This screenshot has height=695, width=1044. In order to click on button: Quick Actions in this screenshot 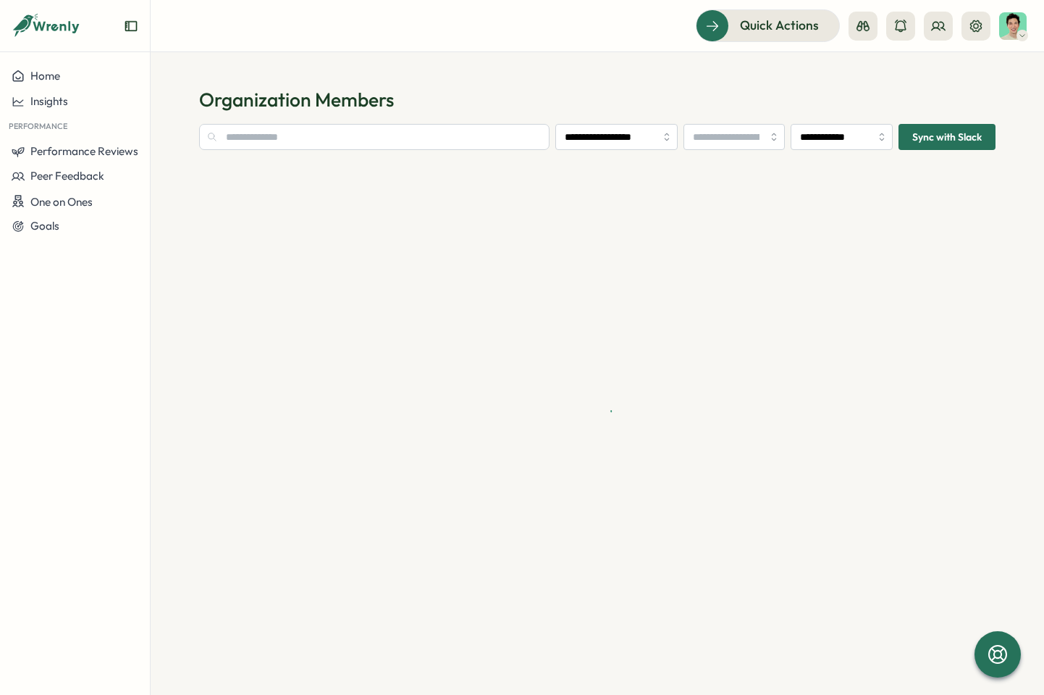, I will do `click(768, 25)`.